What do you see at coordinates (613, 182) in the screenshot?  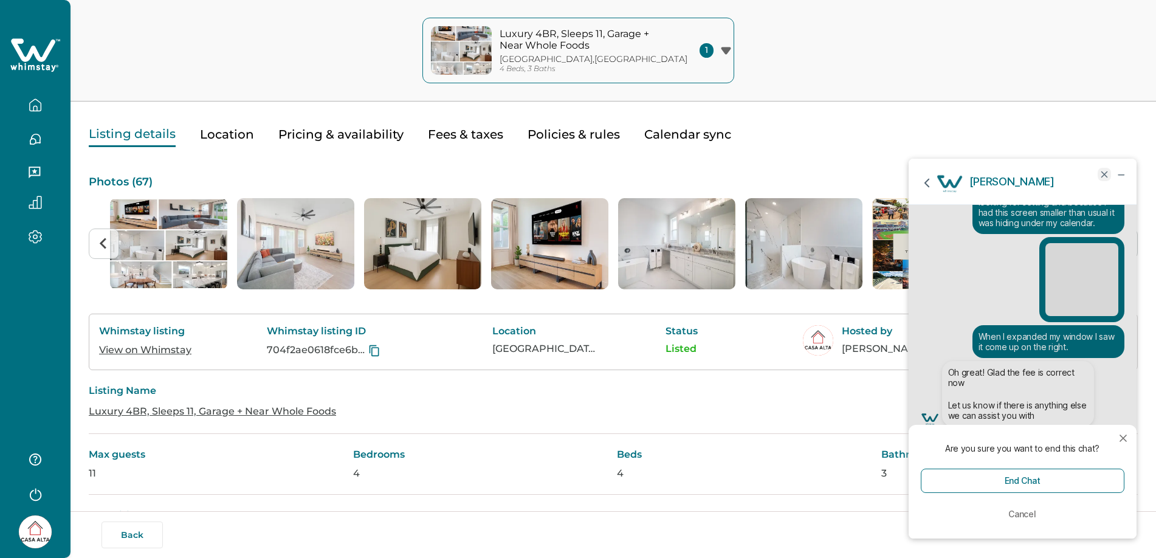 I see `p: Photos ( 67 )` at bounding box center [613, 182].